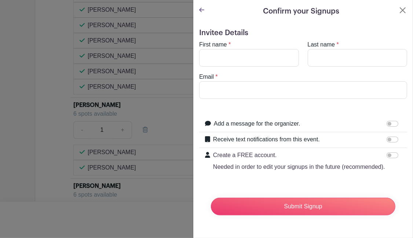 The height and width of the screenshot is (238, 413). I want to click on input: Submit Signup, so click(303, 207).